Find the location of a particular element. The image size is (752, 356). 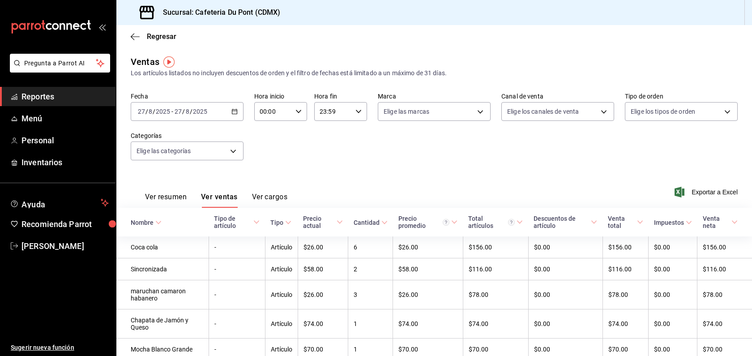

svg: El total artículos considera cambios de precios en los artículos así como costos adicionales por ... is located at coordinates (511, 222).